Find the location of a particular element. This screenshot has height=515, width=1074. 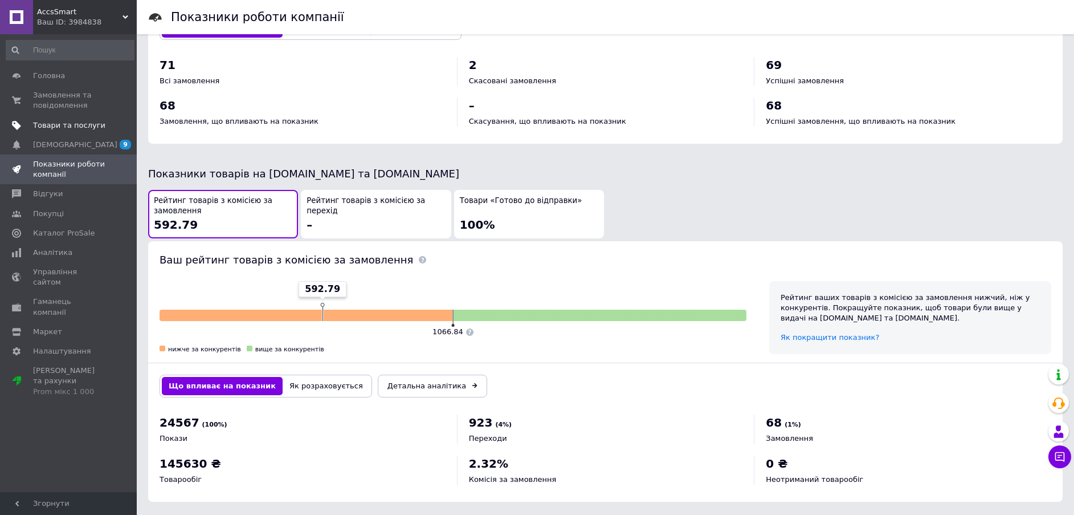

span: 0 ₴ is located at coordinates (777, 463).